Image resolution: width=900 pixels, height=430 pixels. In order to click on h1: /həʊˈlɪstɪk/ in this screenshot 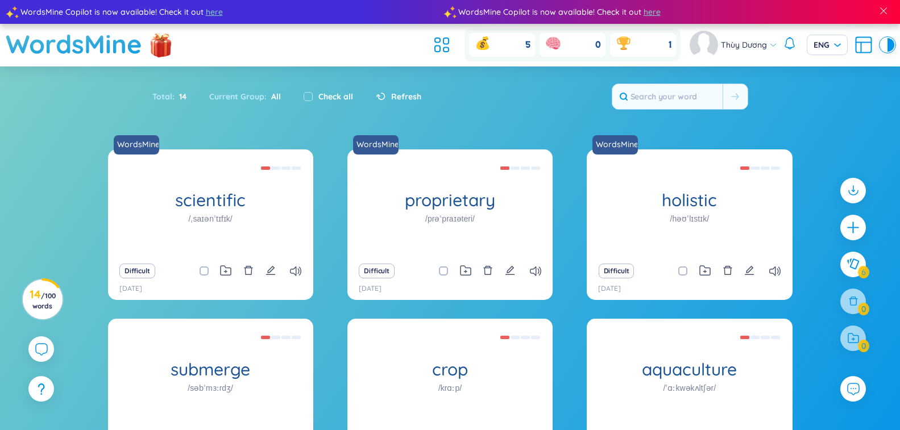, I will do `click(689, 219)`.